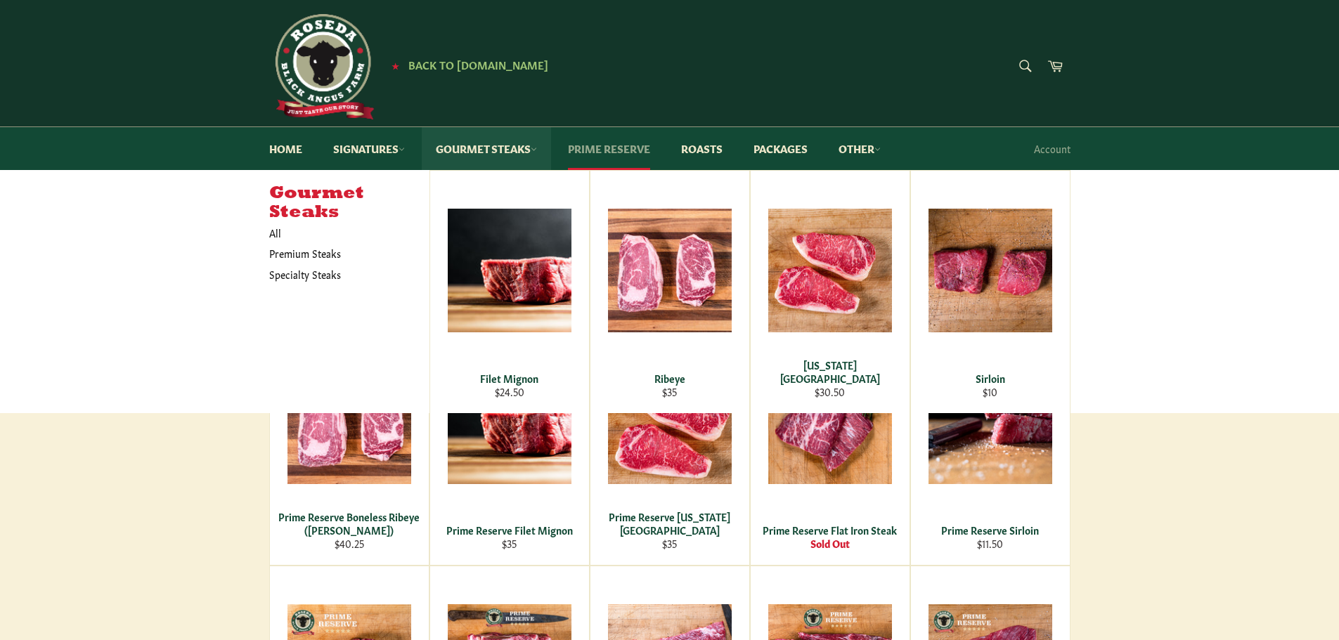  Describe the element at coordinates (670, 292) in the screenshot. I see `a: Ribeye Ribeye $35` at that location.